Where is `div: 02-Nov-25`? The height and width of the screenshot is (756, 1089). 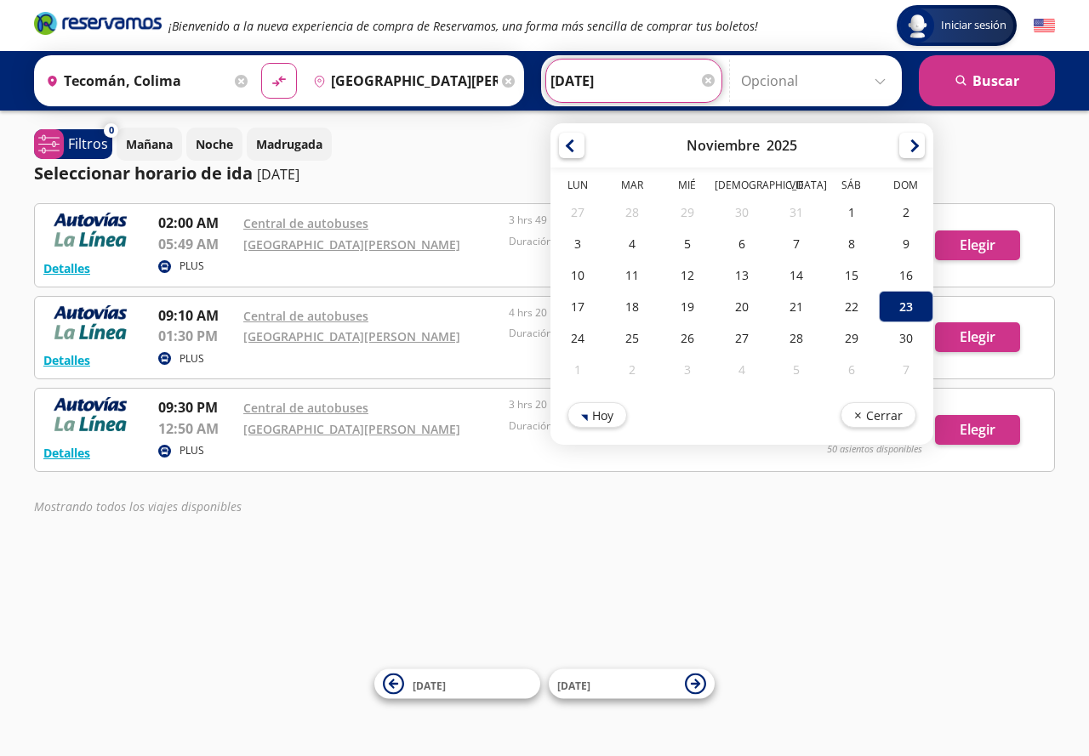 div: 02-Nov-25 is located at coordinates (906, 212).